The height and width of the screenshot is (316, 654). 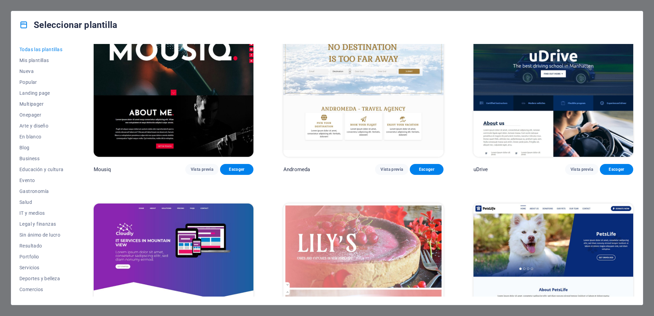 I want to click on span: Deportes y belleza, so click(x=42, y=278).